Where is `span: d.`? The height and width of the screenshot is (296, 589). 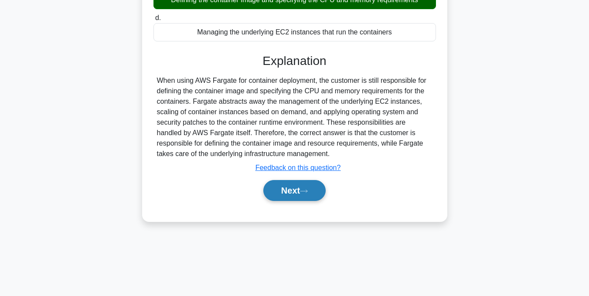 span: d. is located at coordinates (158, 17).